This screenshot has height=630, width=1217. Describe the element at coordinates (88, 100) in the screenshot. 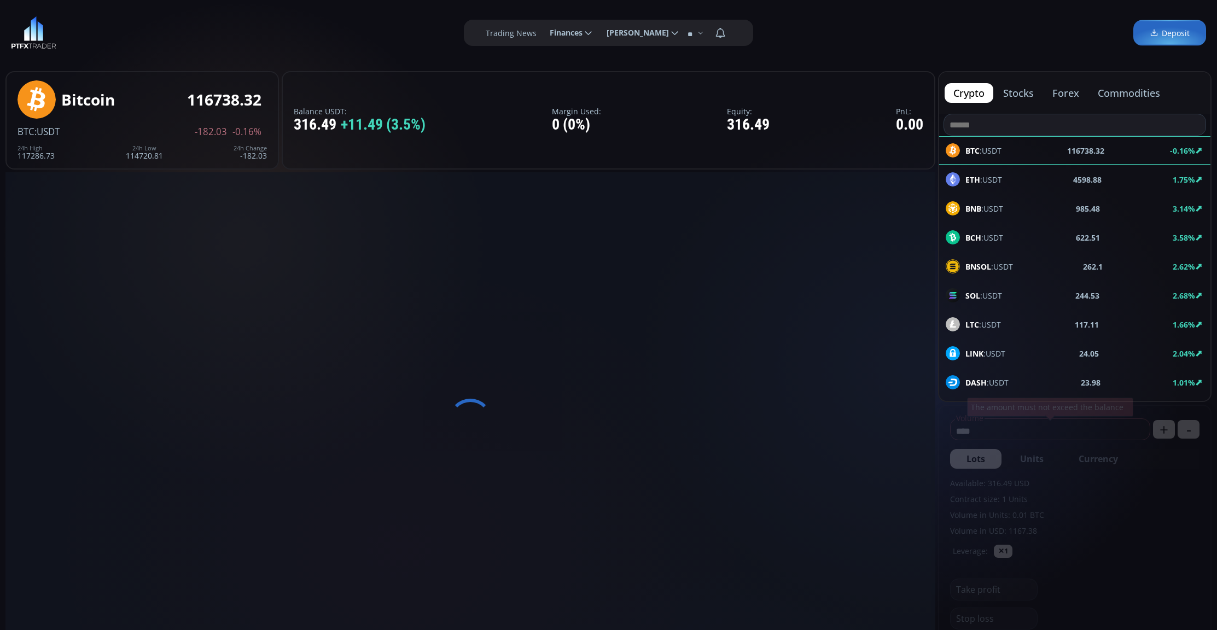

I see `div: Bitcoin` at that location.